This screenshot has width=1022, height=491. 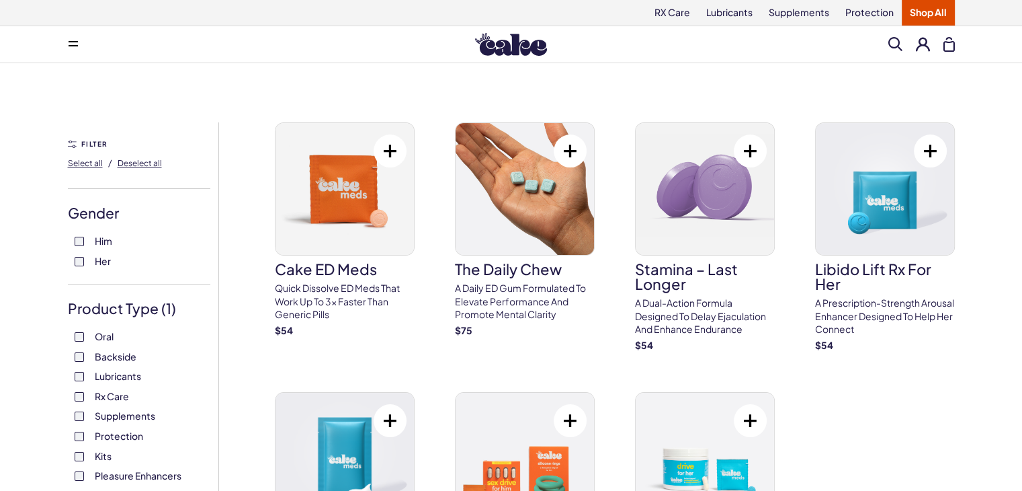 I want to click on span: Pleasure Enhancers, so click(x=138, y=475).